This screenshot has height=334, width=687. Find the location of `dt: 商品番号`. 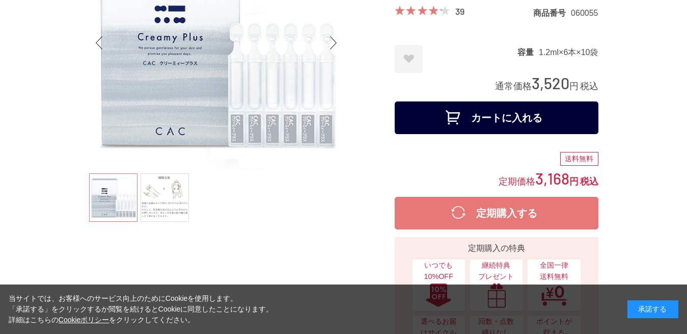

dt: 商品番号 is located at coordinates (552, 13).